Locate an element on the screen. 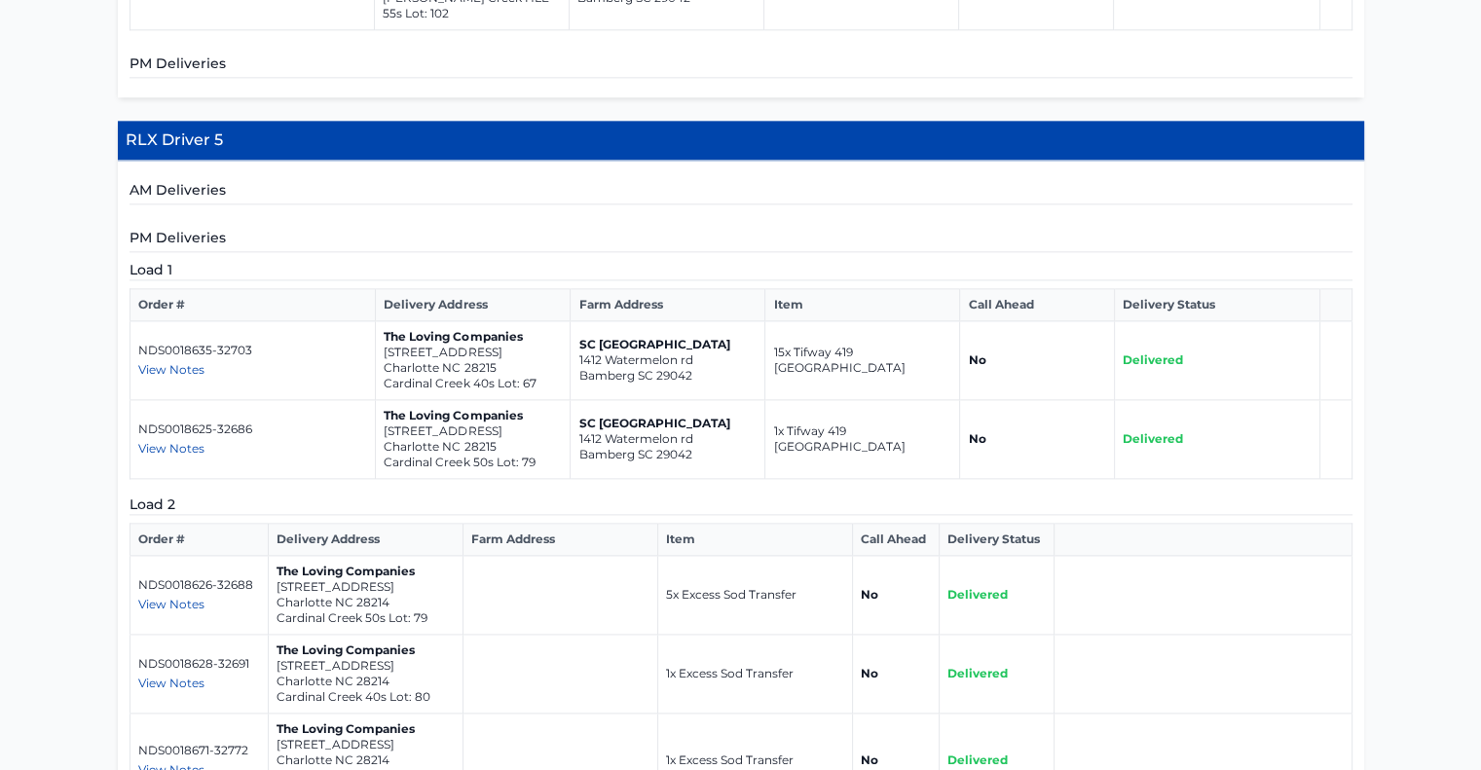 Image resolution: width=1481 pixels, height=770 pixels. p: NDS0018626-32688 is located at coordinates (200, 585).